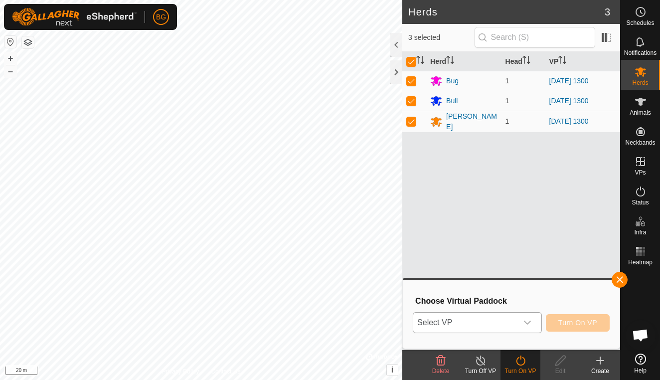 The height and width of the screenshot is (380, 660). Describe the element at coordinates (640, 262) in the screenshot. I see `span: Heatmap` at that location.